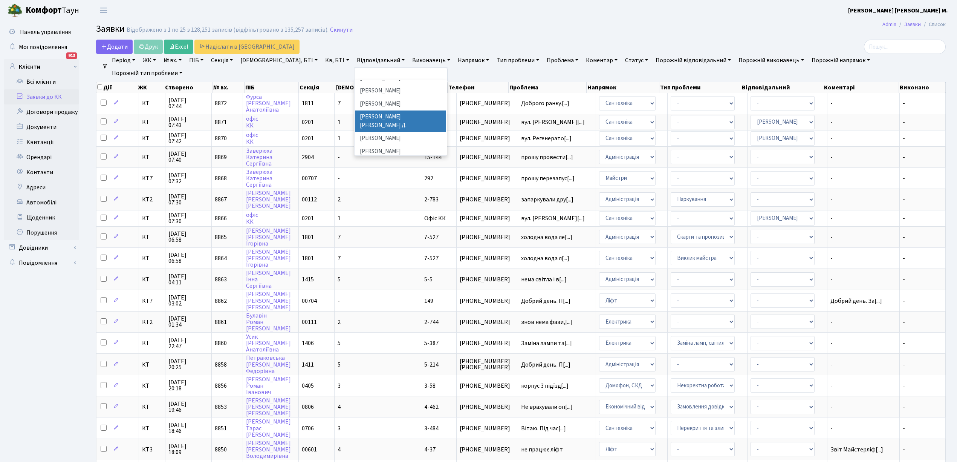 This screenshot has height=462, width=957. What do you see at coordinates (563, 60) in the screenshot?
I see `a: Проблема` at bounding box center [563, 60].